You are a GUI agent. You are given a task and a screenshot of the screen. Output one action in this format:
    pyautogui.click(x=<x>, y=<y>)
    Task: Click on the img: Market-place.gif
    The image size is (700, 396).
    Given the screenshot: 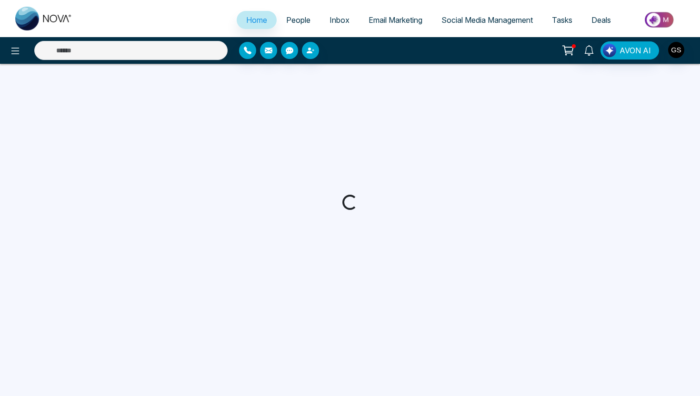 What is the action you would take?
    pyautogui.click(x=660, y=20)
    